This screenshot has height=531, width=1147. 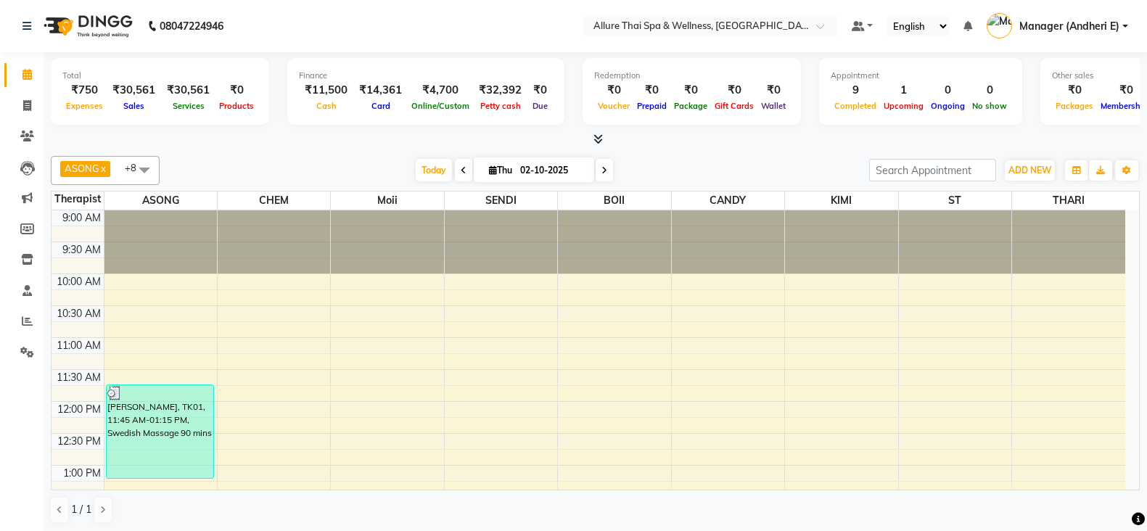 I want to click on div: 12:00 PM, so click(x=79, y=409).